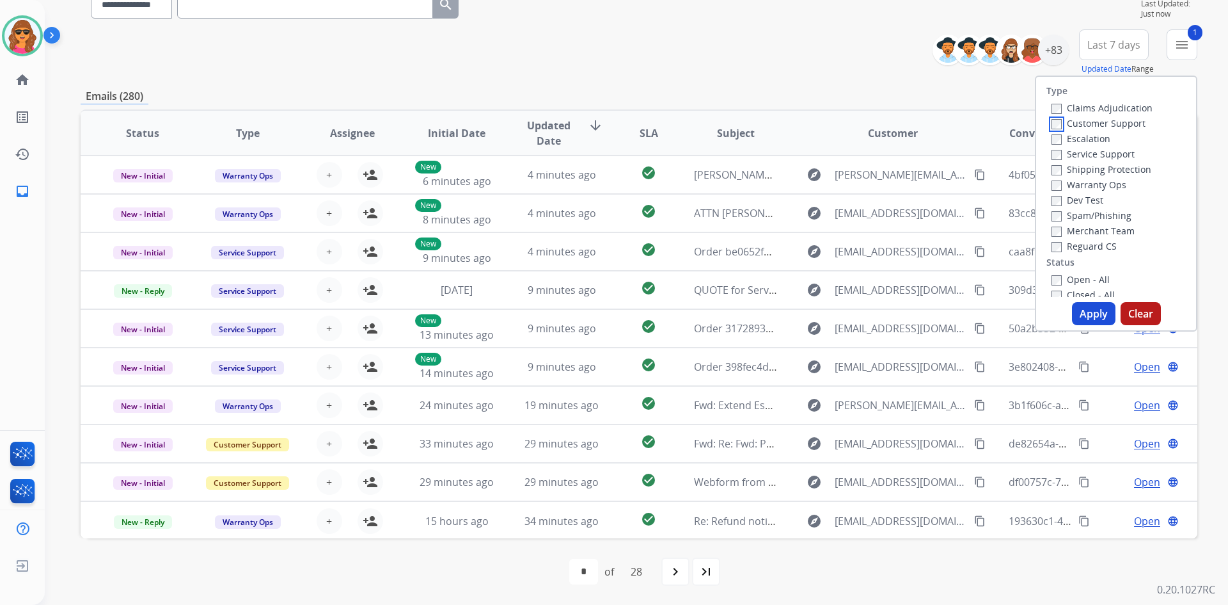 The width and height of the screenshot is (1228, 605). What do you see at coordinates (1057, 247) in the screenshot?
I see `input: Reguard CS` at bounding box center [1057, 247].